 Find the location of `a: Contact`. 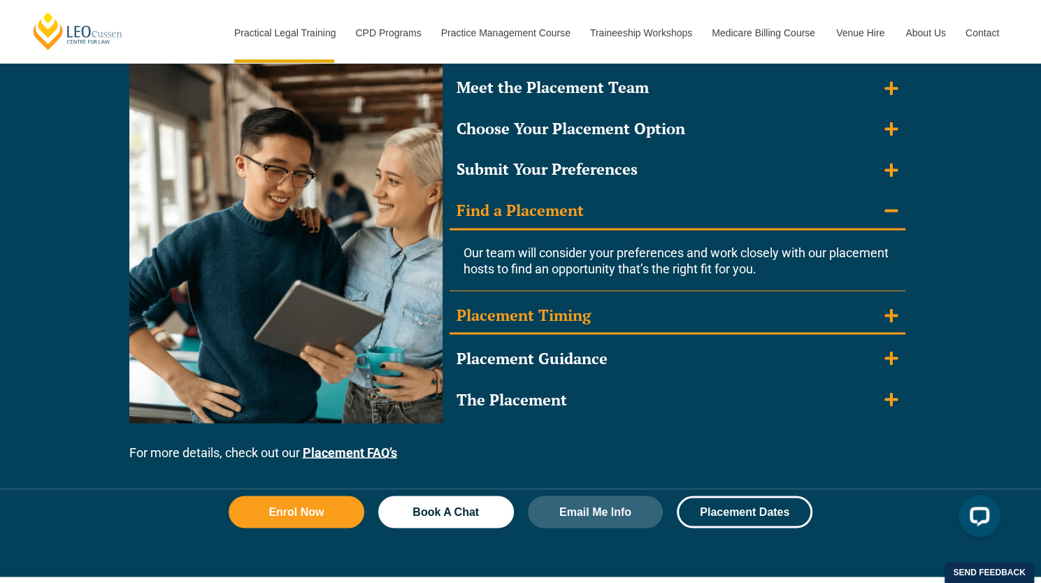

a: Contact is located at coordinates (982, 33).